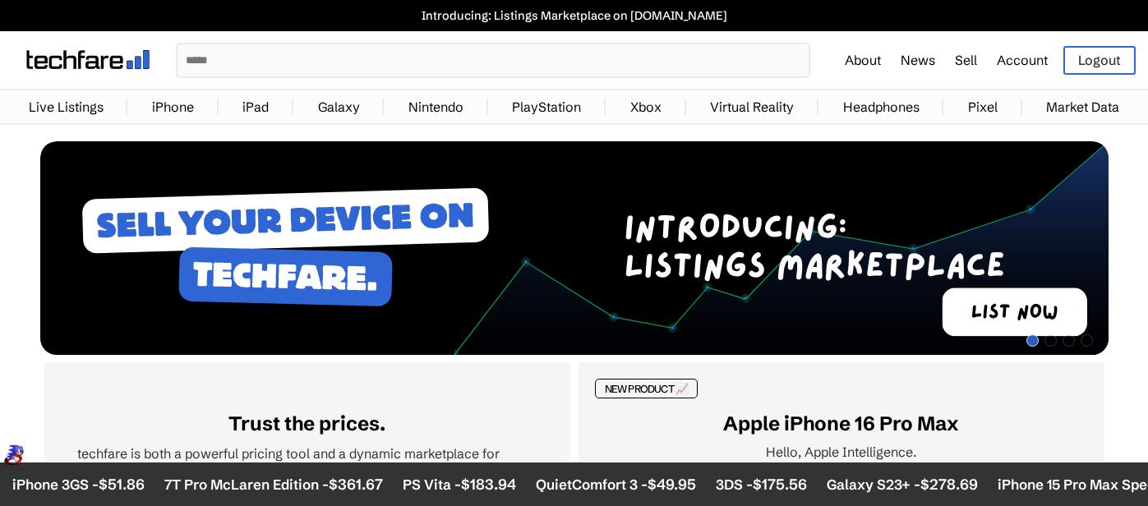  Describe the element at coordinates (480, 484) in the screenshot. I see `span: $183.94` at that location.